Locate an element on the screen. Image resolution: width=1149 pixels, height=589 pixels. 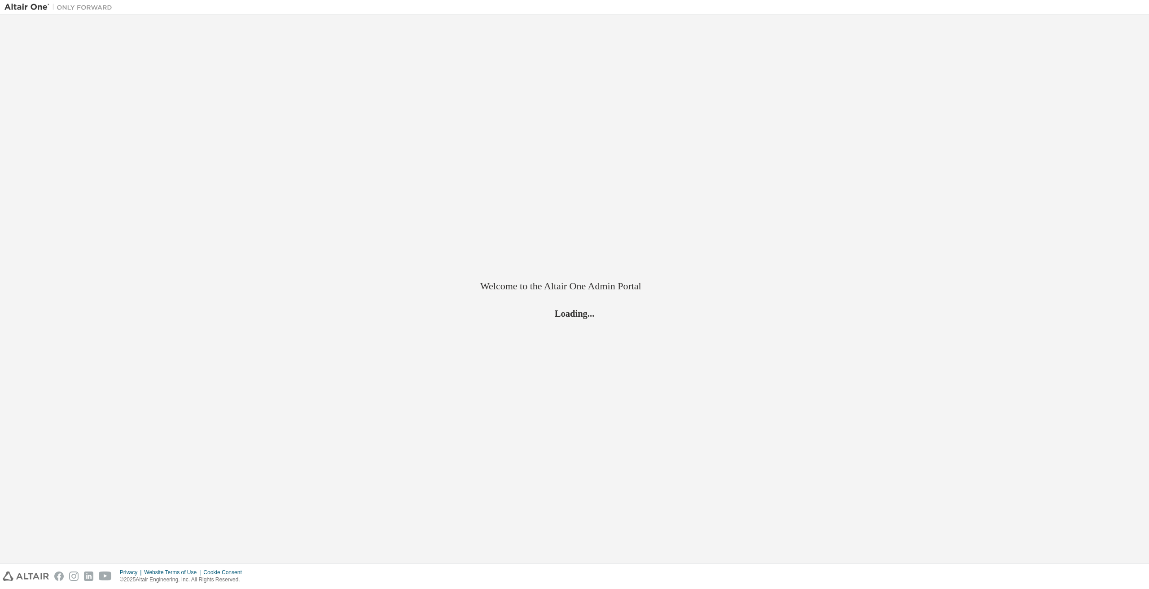
h2: Loading... is located at coordinates (574, 313).